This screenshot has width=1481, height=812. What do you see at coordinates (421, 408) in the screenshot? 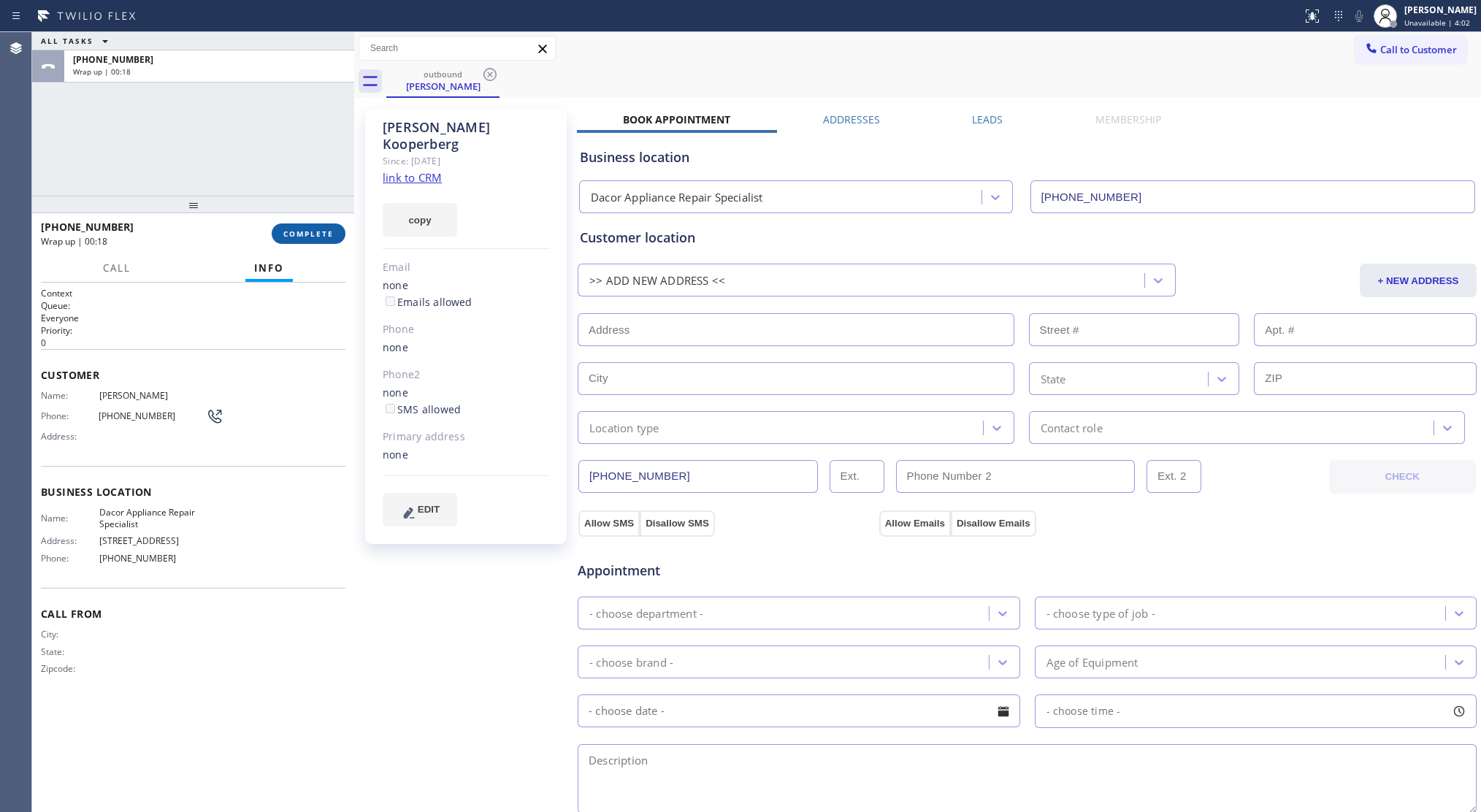
I see `label: SMS allowed` at bounding box center [421, 408].